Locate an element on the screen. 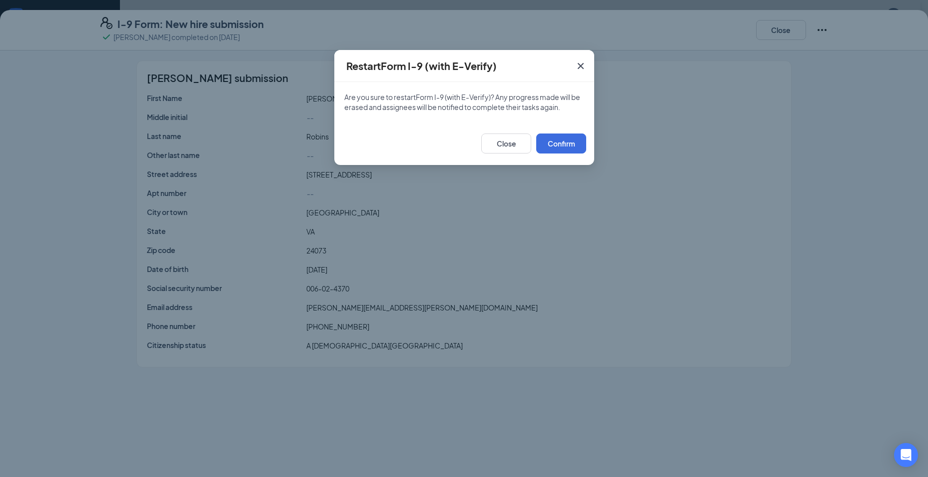  div: Open Intercom Messenger is located at coordinates (906, 455).